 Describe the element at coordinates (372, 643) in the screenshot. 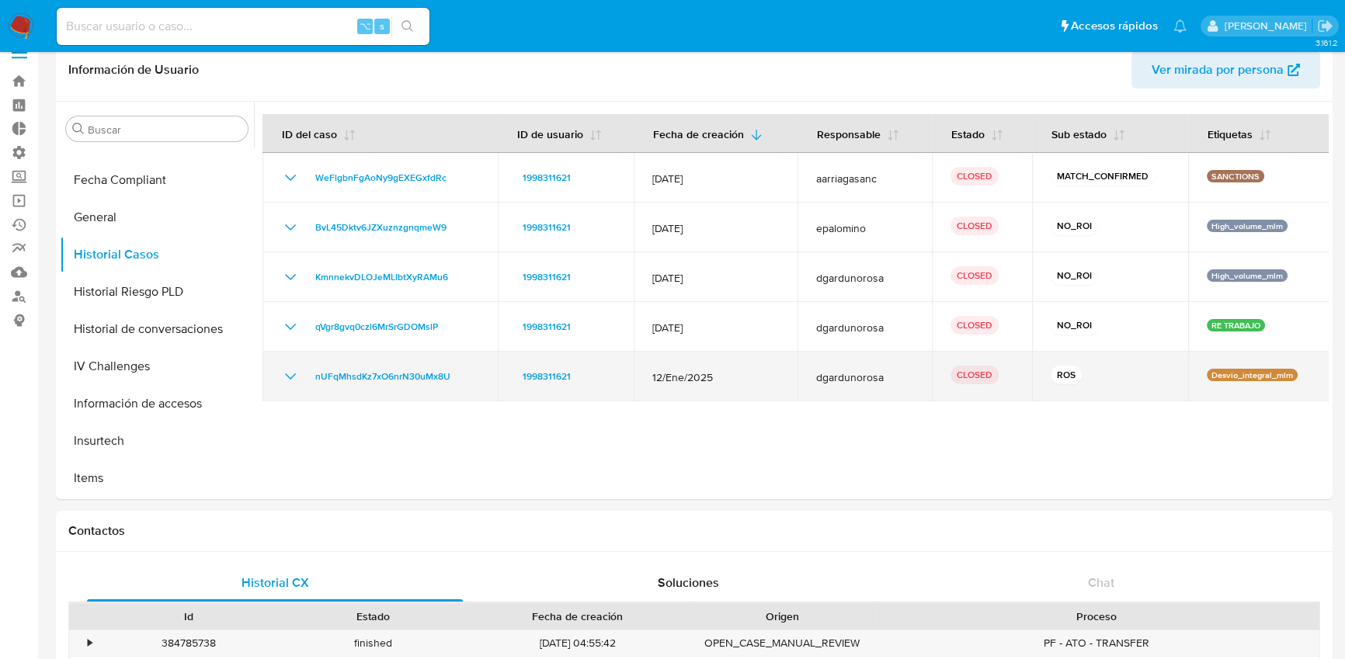

I see `div: finished` at that location.